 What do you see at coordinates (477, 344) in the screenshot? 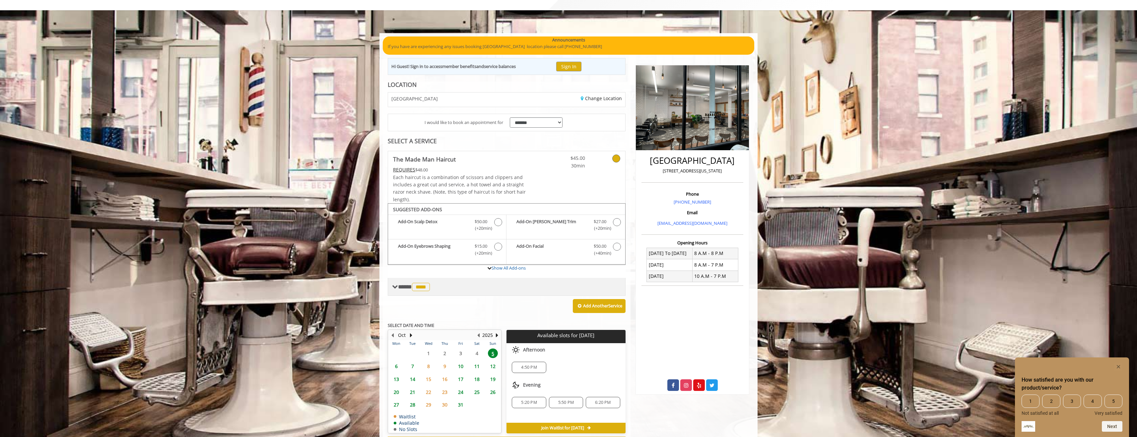
I see `th: Sat` at bounding box center [477, 344].